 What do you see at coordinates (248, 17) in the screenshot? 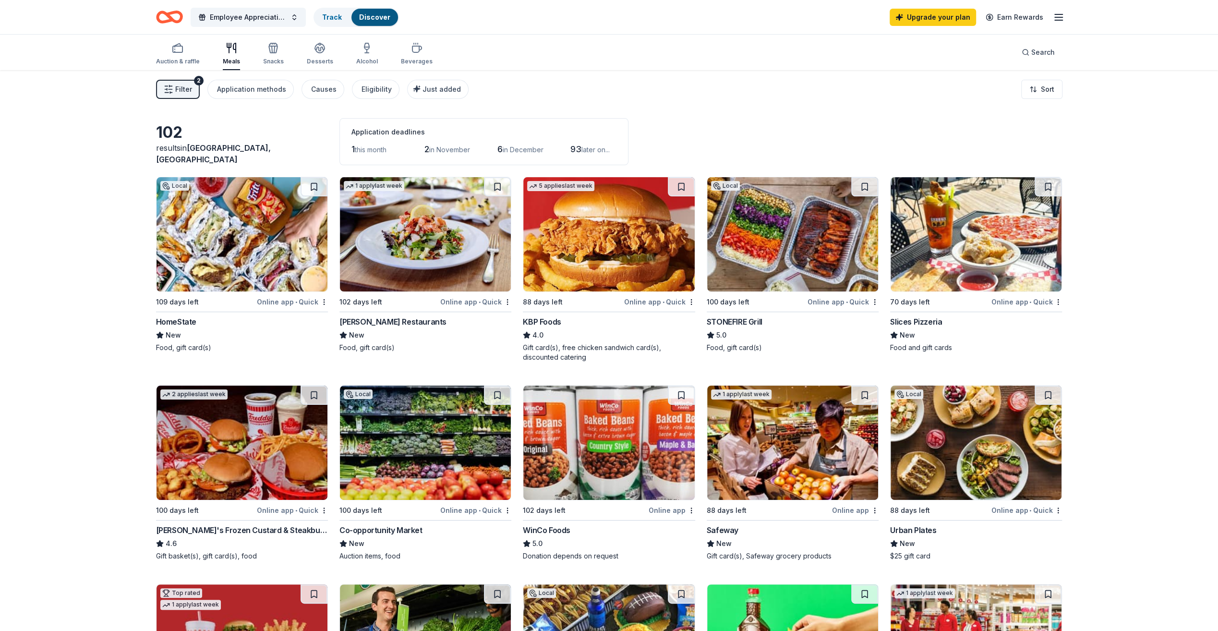
I see `button: Employee Appreciation` at bounding box center [248, 17].